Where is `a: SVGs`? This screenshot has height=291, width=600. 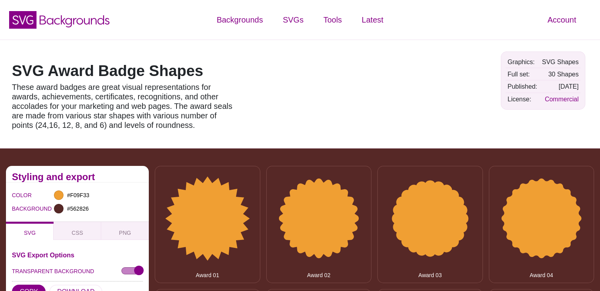 a: SVGs is located at coordinates (293, 20).